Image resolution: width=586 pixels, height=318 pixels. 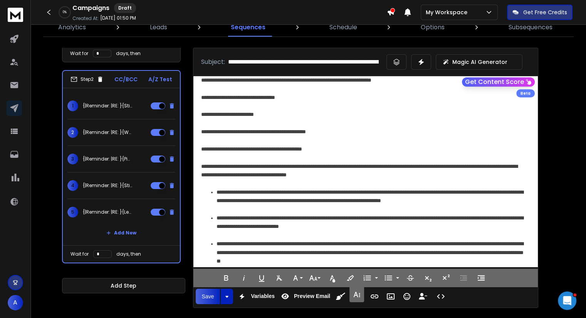 What do you see at coordinates (124, 286) in the screenshot?
I see `button: Add Step` at bounding box center [124, 286].